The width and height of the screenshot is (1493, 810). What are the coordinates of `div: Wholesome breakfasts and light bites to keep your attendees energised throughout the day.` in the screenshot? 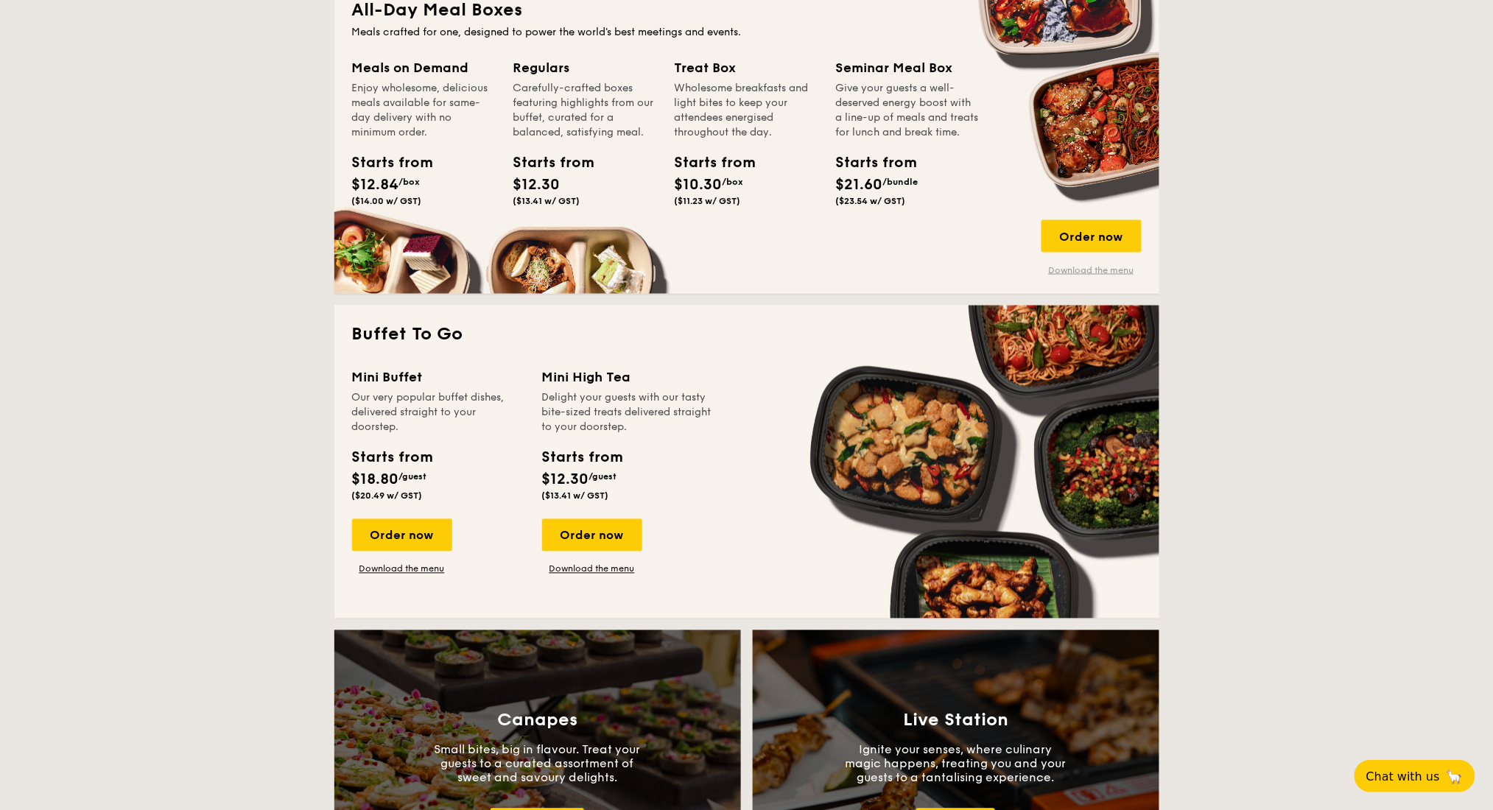 It's located at (746, 111).